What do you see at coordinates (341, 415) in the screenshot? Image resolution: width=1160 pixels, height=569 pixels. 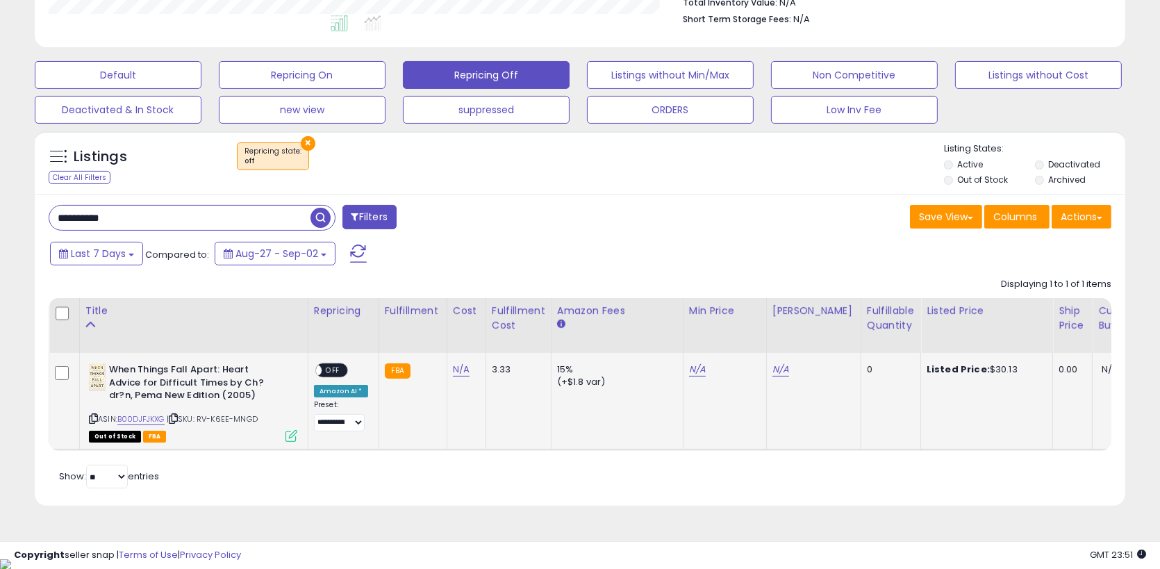 I see `div: Preset:` at bounding box center [341, 415].